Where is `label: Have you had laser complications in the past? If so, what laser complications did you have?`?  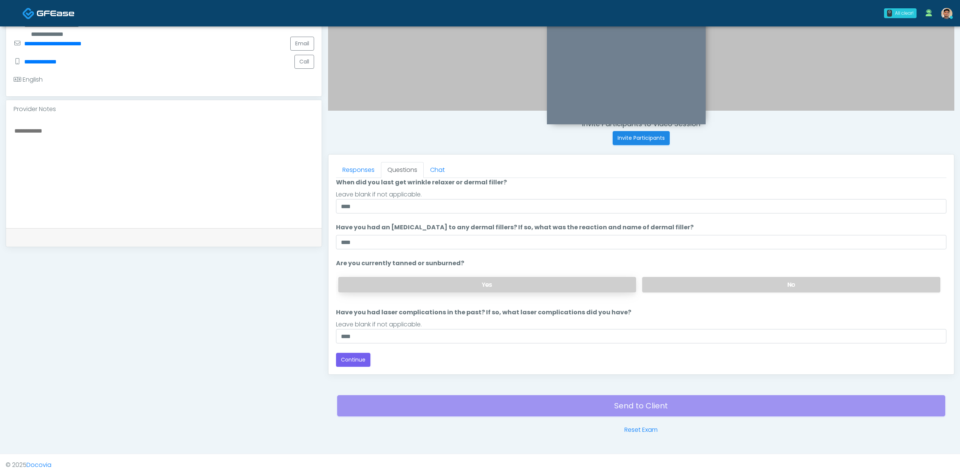 label: Have you had laser complications in the past? If so, what laser complications did you have? is located at coordinates (484, 313).